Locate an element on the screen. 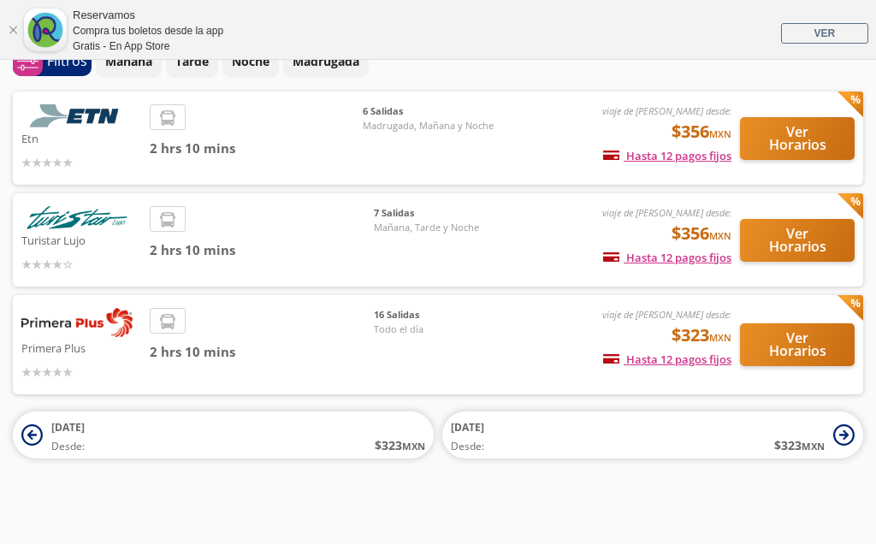  p: Filtros is located at coordinates (67, 61).